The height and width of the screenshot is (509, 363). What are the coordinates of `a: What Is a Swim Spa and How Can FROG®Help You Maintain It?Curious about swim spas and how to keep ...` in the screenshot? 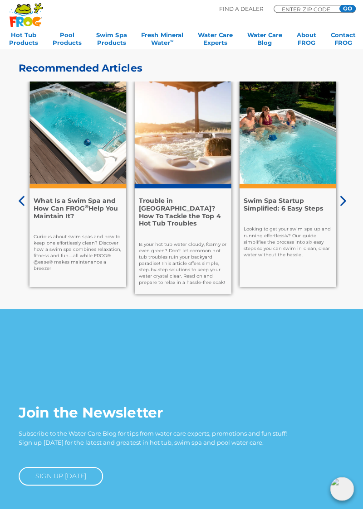 It's located at (77, 184).